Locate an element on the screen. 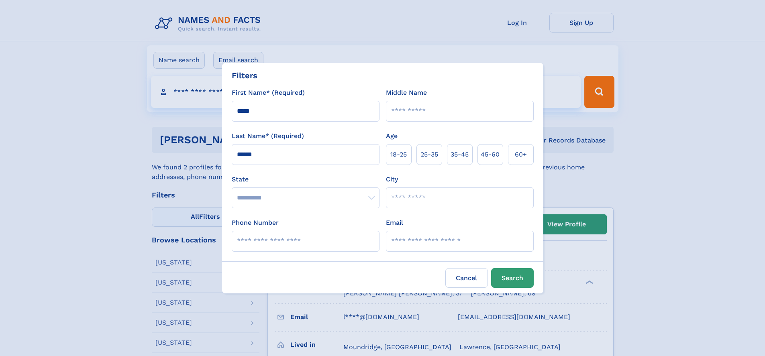  label: Last Name* (Required) is located at coordinates (268, 136).